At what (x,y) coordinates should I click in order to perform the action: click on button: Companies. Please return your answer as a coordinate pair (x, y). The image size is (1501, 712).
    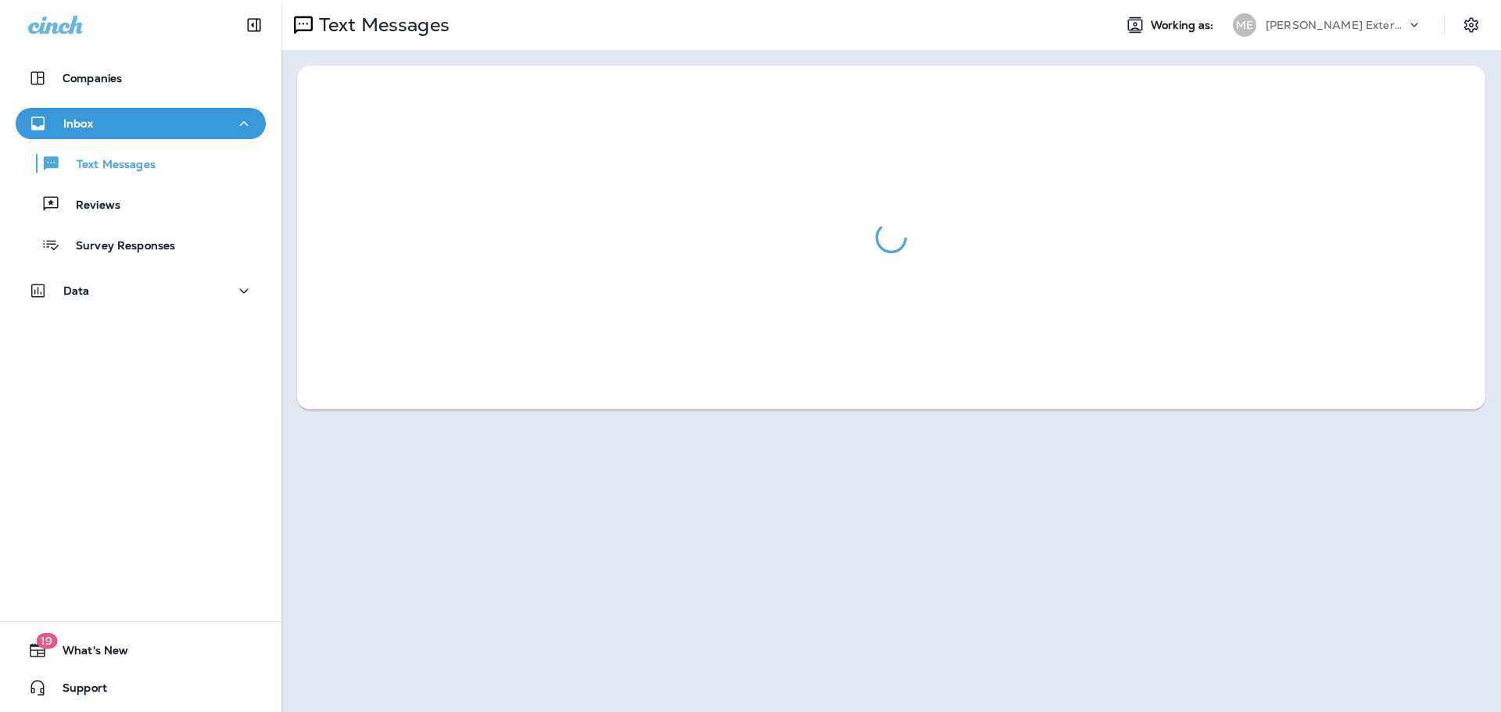
    Looking at the image, I should click on (141, 78).